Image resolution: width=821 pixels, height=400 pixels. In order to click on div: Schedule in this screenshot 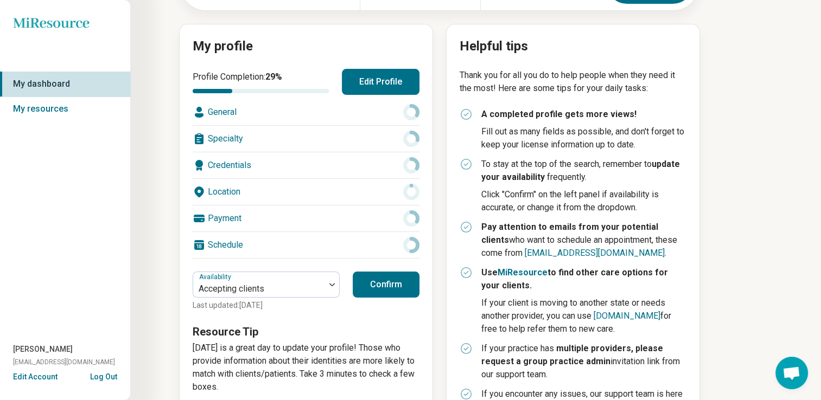, I will do `click(306, 245)`.